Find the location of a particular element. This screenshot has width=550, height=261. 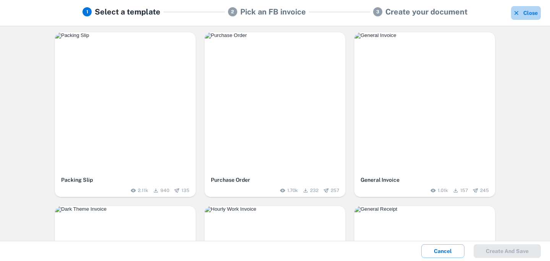

span: 232 is located at coordinates (314, 191).